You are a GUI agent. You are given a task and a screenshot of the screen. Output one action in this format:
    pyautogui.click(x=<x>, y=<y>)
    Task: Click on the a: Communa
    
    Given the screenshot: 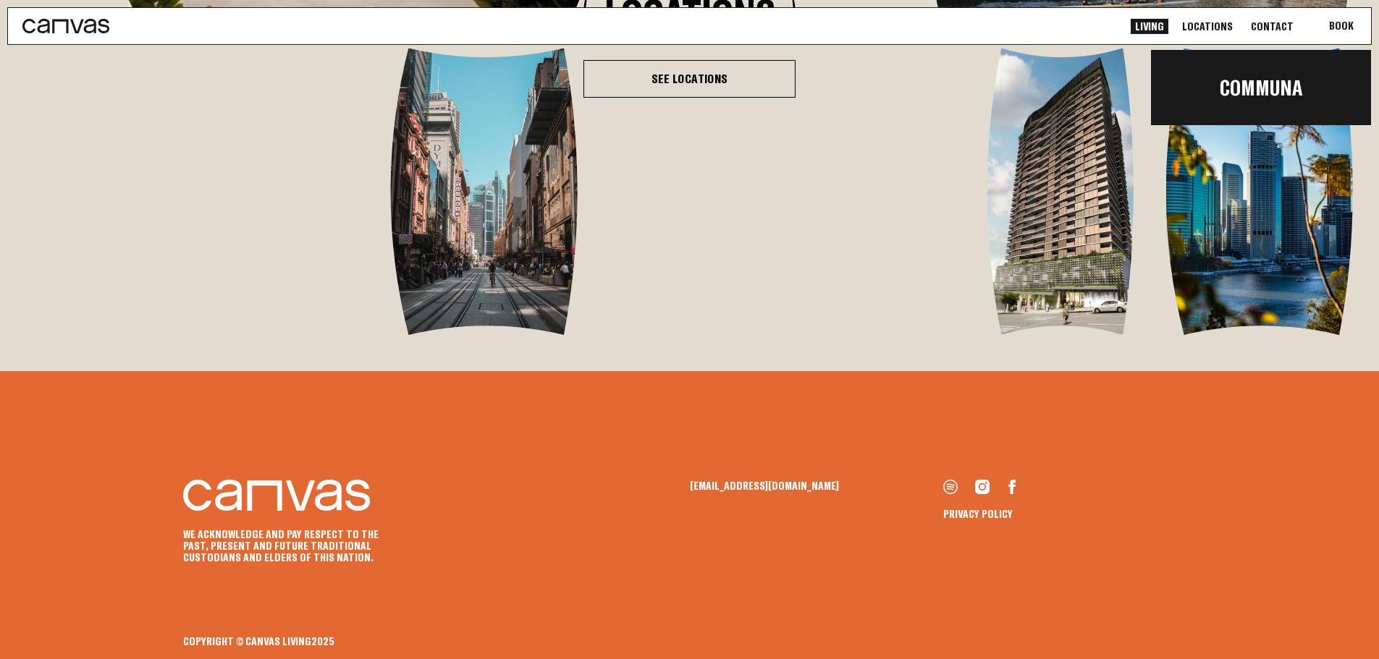 What is the action you would take?
    pyautogui.click(x=1261, y=88)
    